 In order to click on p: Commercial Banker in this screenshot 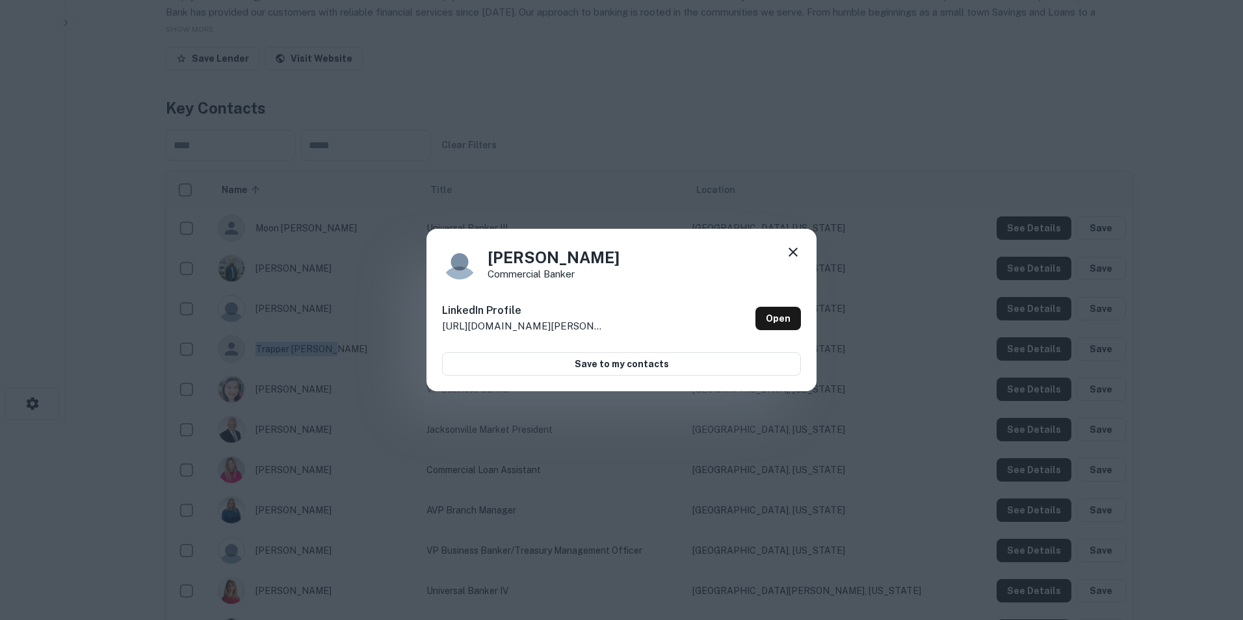, I will do `click(553, 274)`.